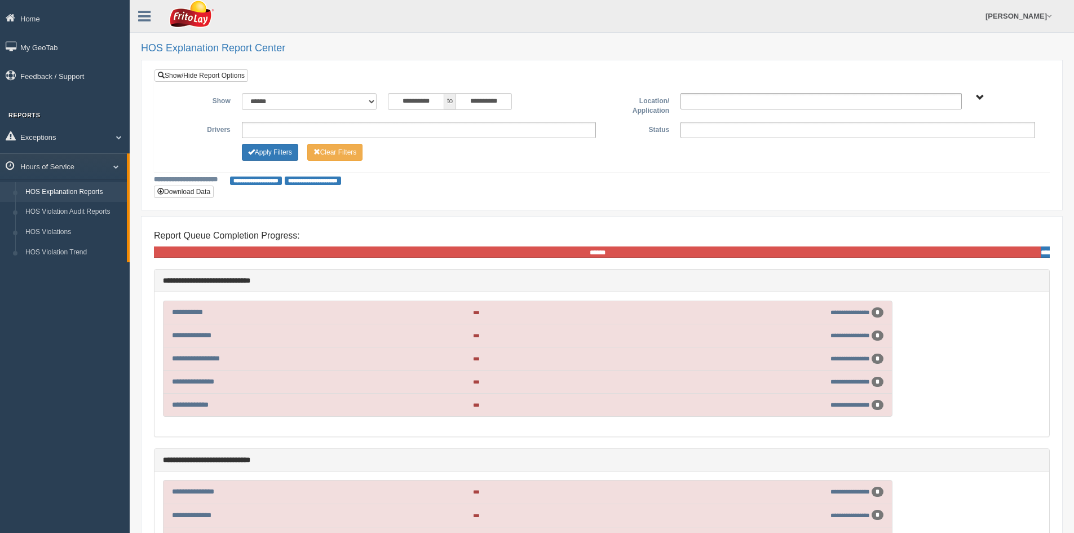 Image resolution: width=1074 pixels, height=533 pixels. I want to click on a: Show/Hide Report Options, so click(201, 76).